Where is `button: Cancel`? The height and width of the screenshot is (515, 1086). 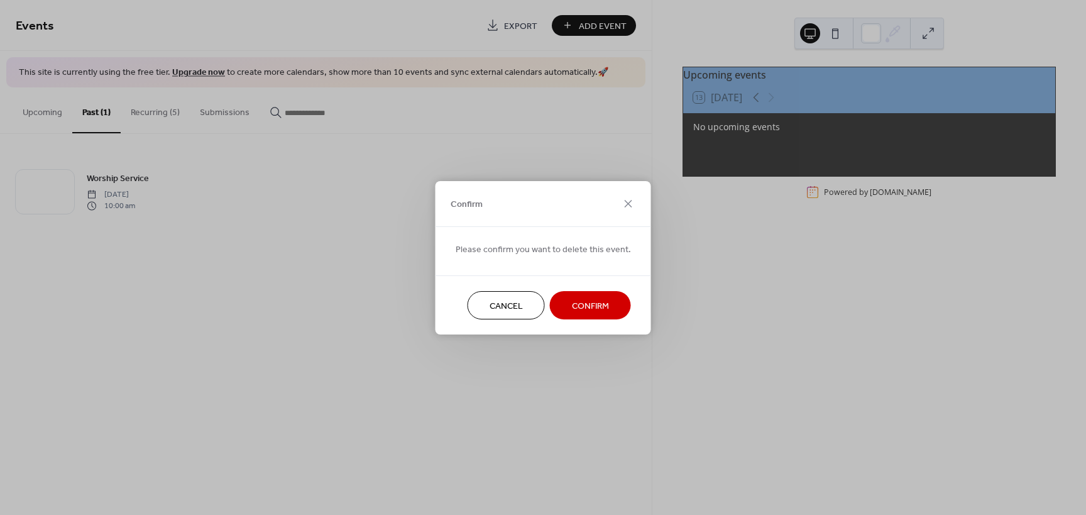
button: Cancel is located at coordinates (506, 305).